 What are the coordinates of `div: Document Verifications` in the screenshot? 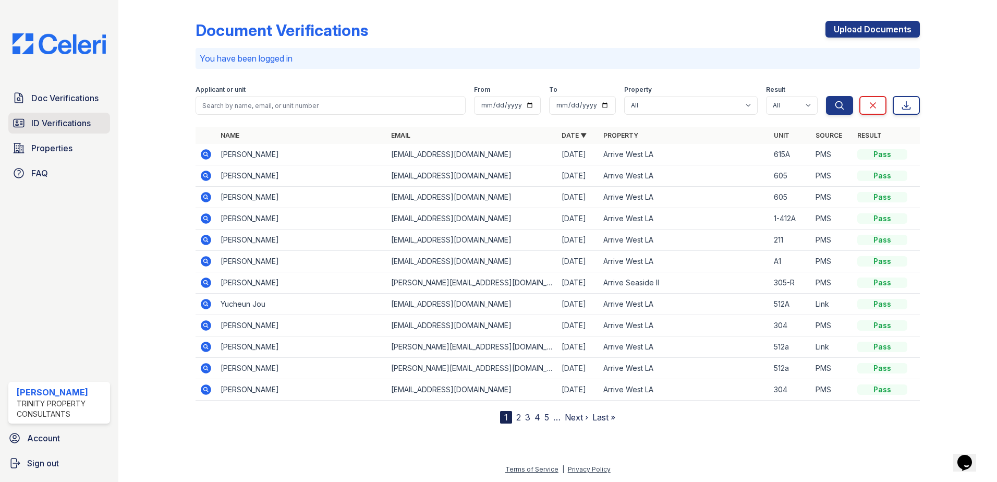 It's located at (281, 30).